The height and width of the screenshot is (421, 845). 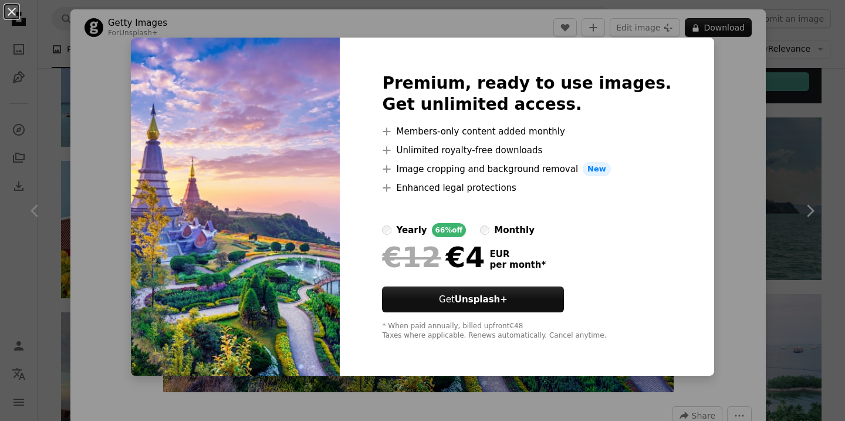 What do you see at coordinates (526, 150) in the screenshot?
I see `li: Unlimited royalty-free downloads` at bounding box center [526, 150].